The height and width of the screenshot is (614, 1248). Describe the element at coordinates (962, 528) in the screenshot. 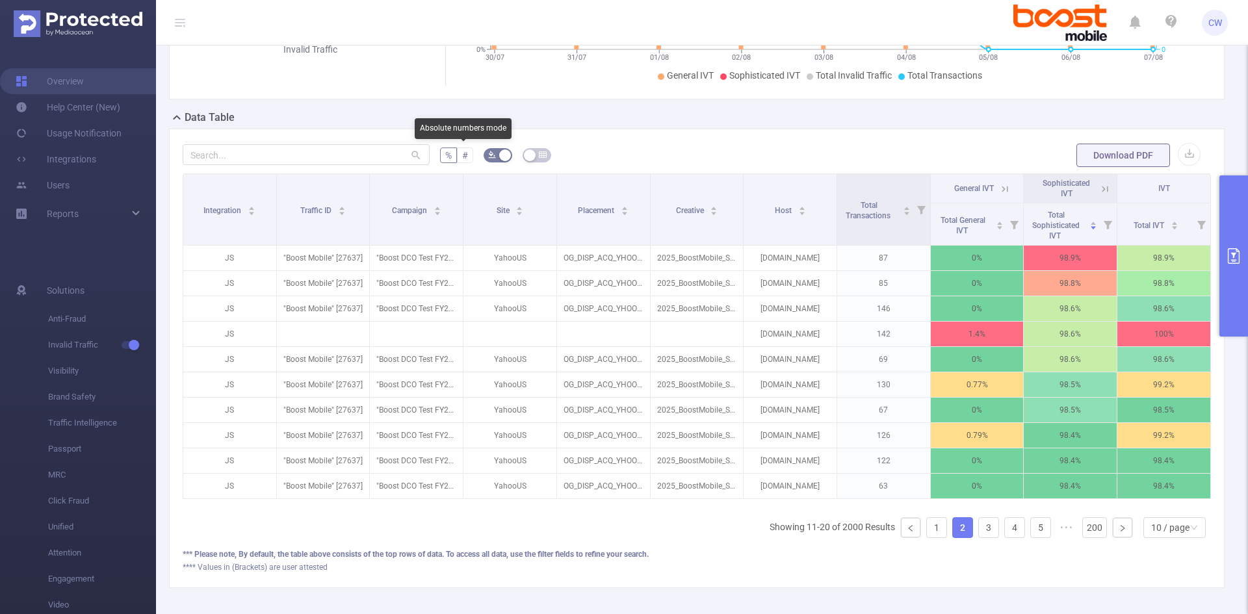

I see `li: 2` at that location.